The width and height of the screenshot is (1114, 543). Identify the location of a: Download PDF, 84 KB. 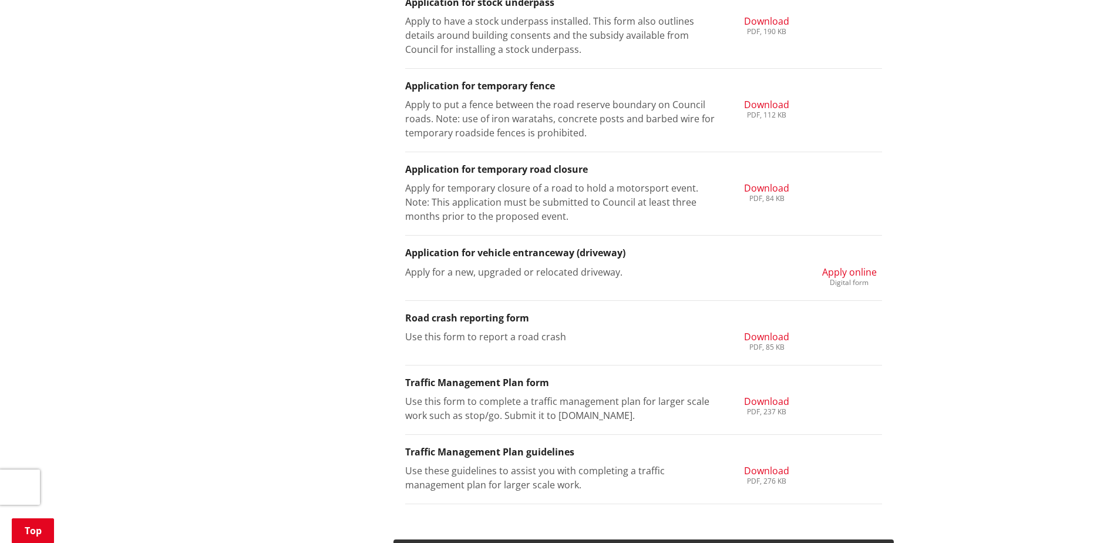
(766, 191).